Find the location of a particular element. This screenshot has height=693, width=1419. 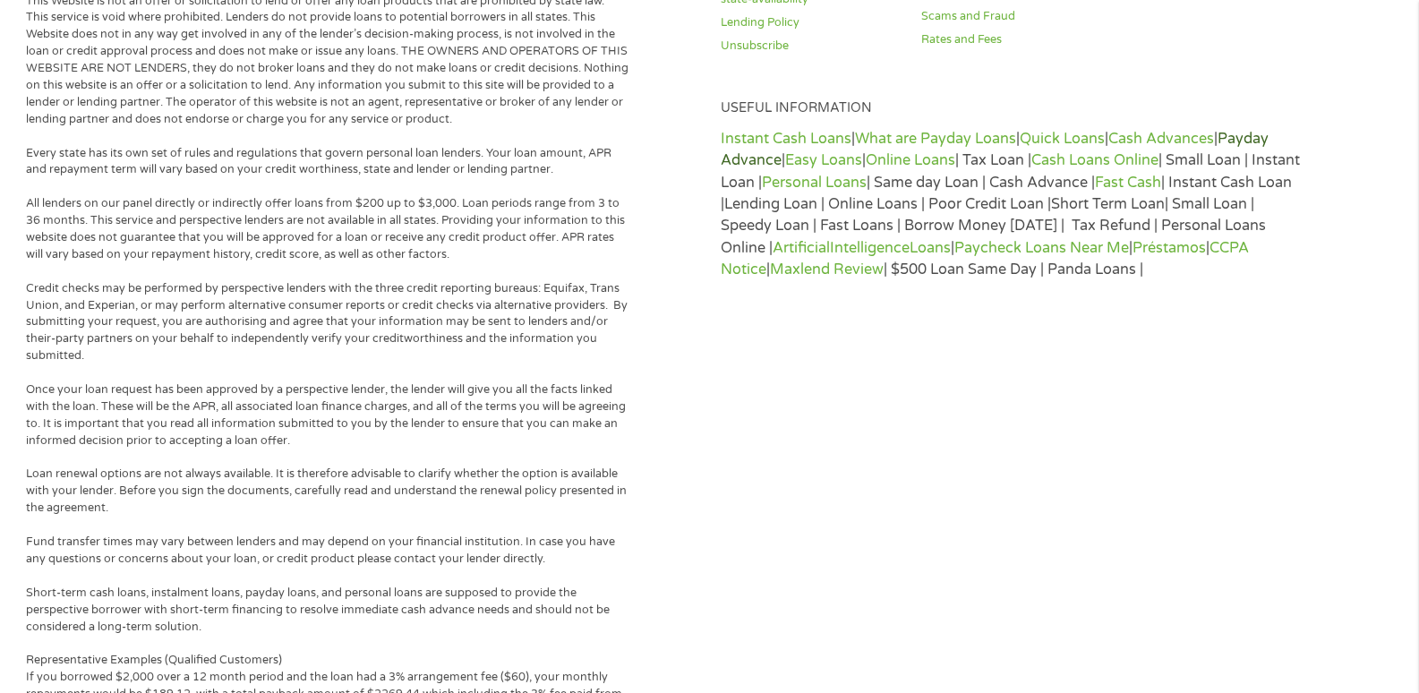

a: Personal Loans is located at coordinates (814, 183).